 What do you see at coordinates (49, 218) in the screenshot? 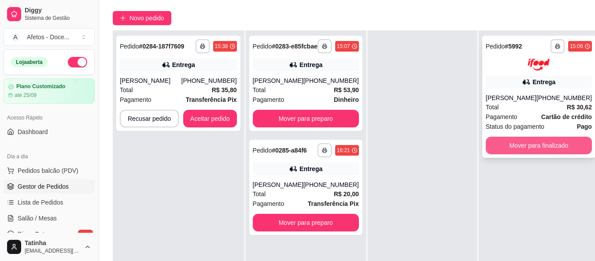
I see `a: Salão / Mesas` at bounding box center [49, 218].